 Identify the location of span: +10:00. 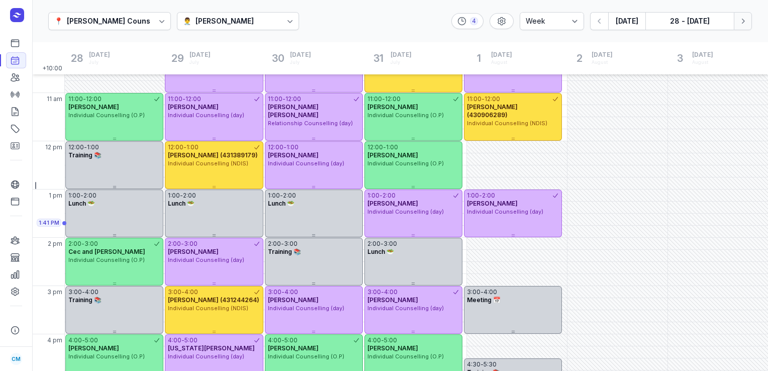
(53, 69).